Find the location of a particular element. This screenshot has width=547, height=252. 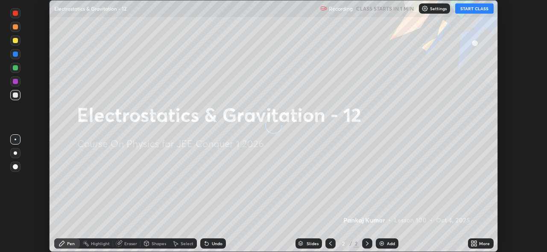

div: More is located at coordinates (484, 244).